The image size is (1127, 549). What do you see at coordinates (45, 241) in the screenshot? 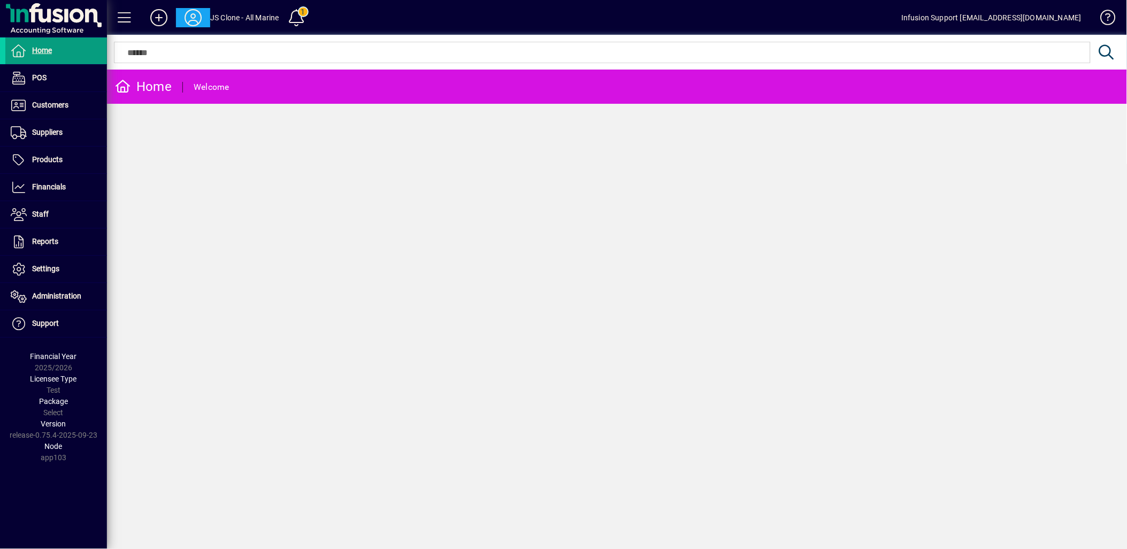
I see `span: Reports` at bounding box center [45, 241].